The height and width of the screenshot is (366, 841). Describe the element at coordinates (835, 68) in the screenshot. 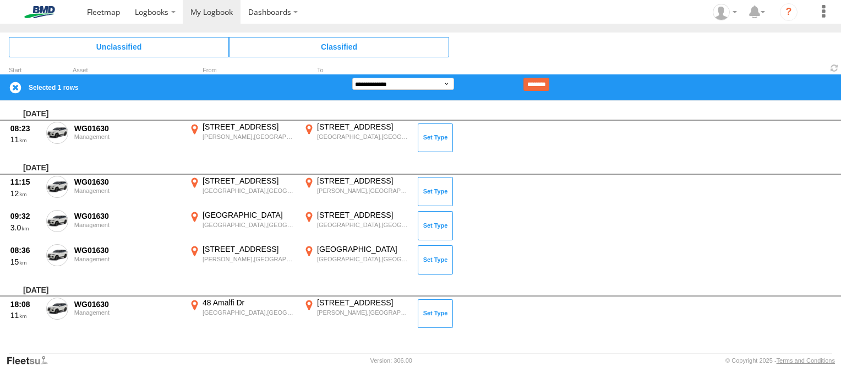

I see `span: Refresh` at that location.